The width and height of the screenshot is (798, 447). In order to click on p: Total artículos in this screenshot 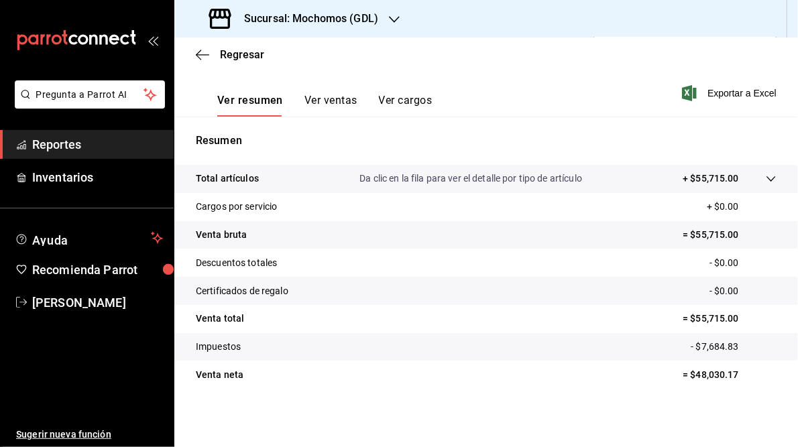, I will do `click(227, 178)`.